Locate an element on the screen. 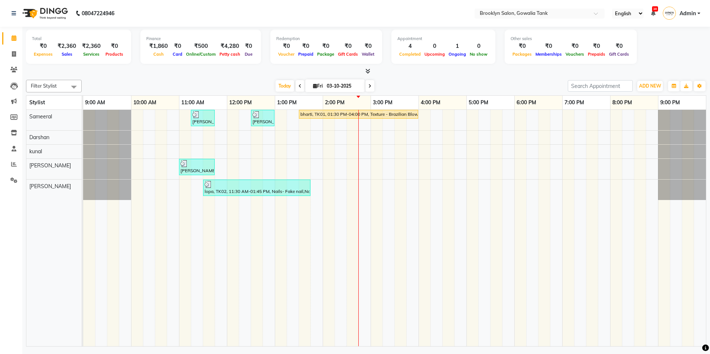  a: 8:00 PM is located at coordinates (622, 103).